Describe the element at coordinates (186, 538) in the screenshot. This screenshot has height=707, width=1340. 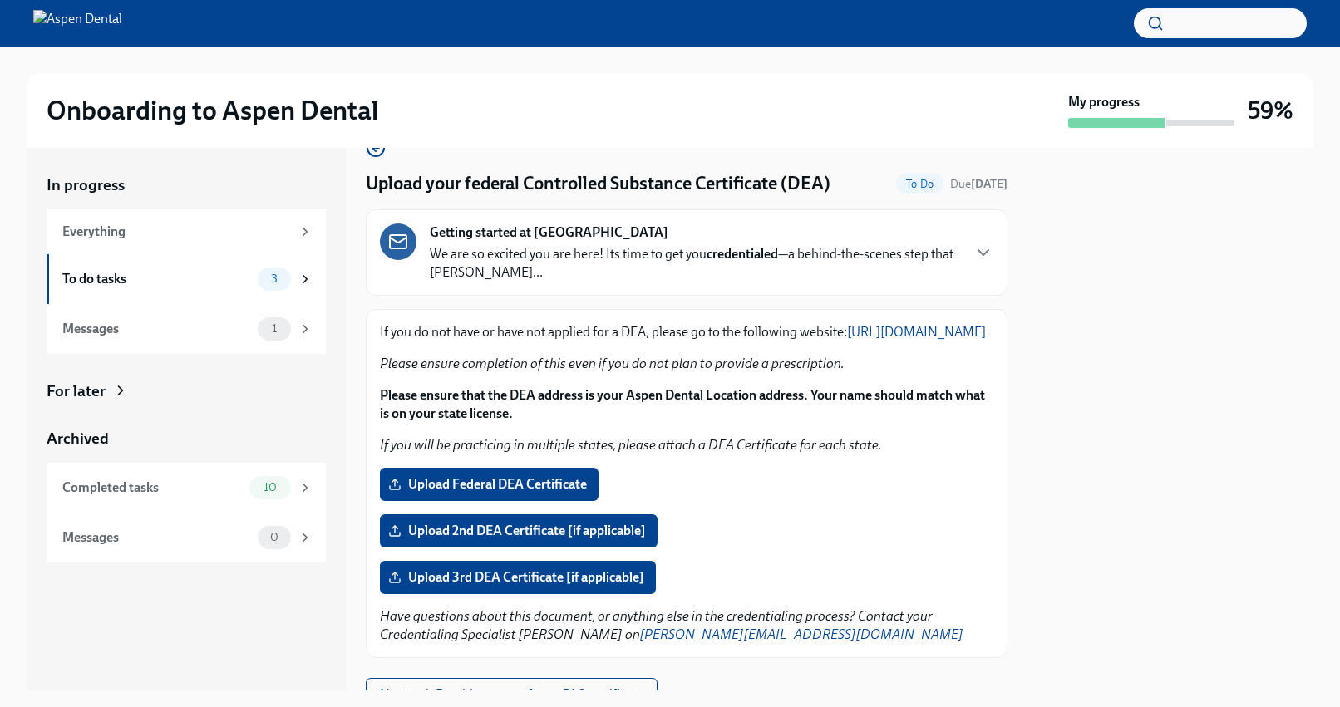
I see `a: Messages0` at that location.